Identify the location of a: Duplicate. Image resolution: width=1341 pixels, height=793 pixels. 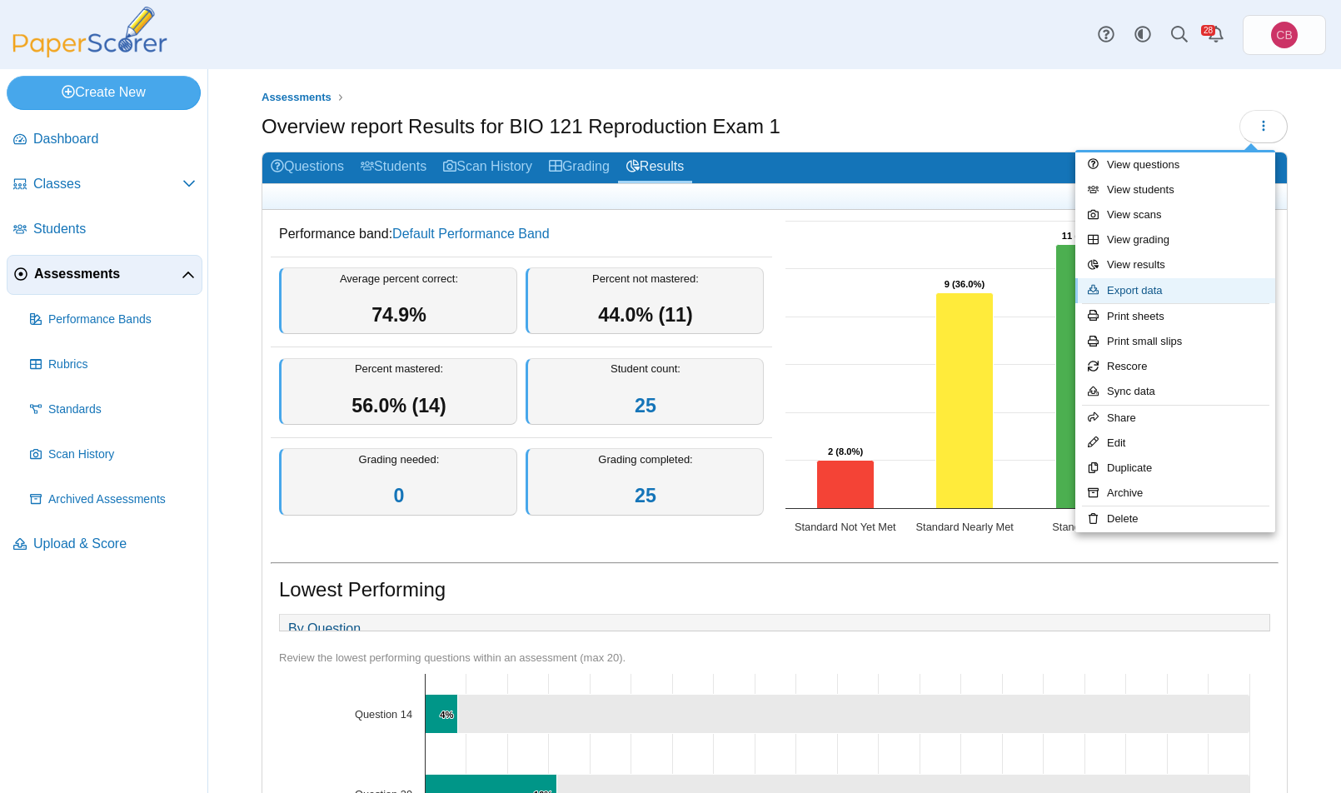
(1175, 468).